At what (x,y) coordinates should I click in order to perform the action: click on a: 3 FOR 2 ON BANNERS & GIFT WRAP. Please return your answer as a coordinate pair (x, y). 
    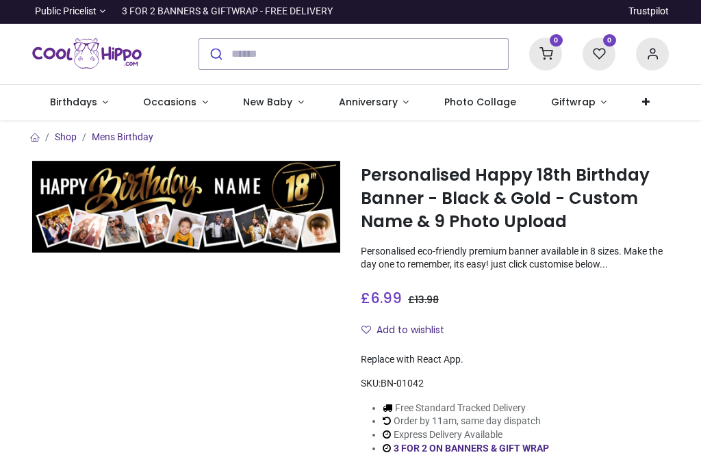
    Looking at the image, I should click on (471, 449).